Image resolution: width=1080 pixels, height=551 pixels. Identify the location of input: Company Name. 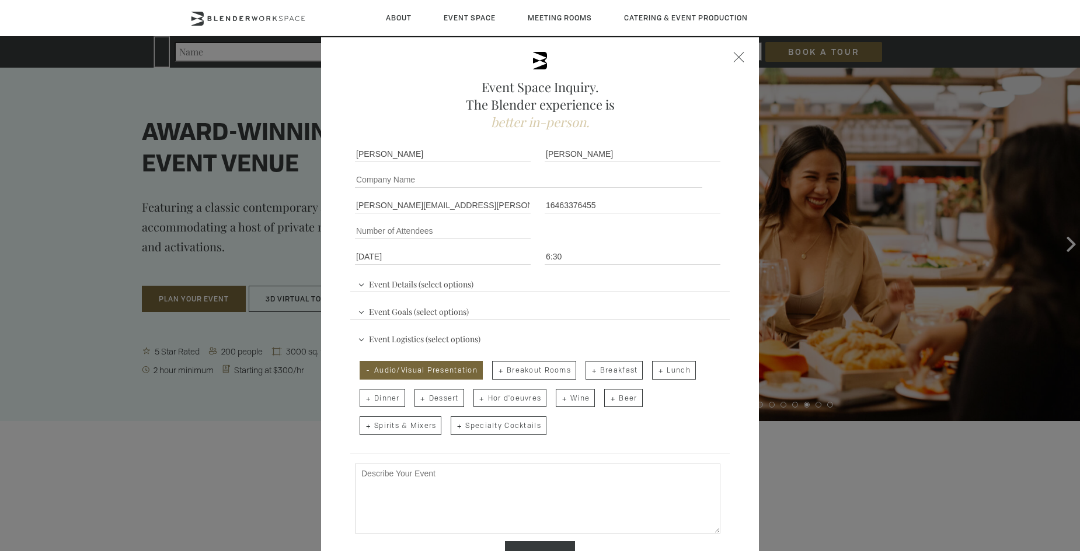
(528, 180).